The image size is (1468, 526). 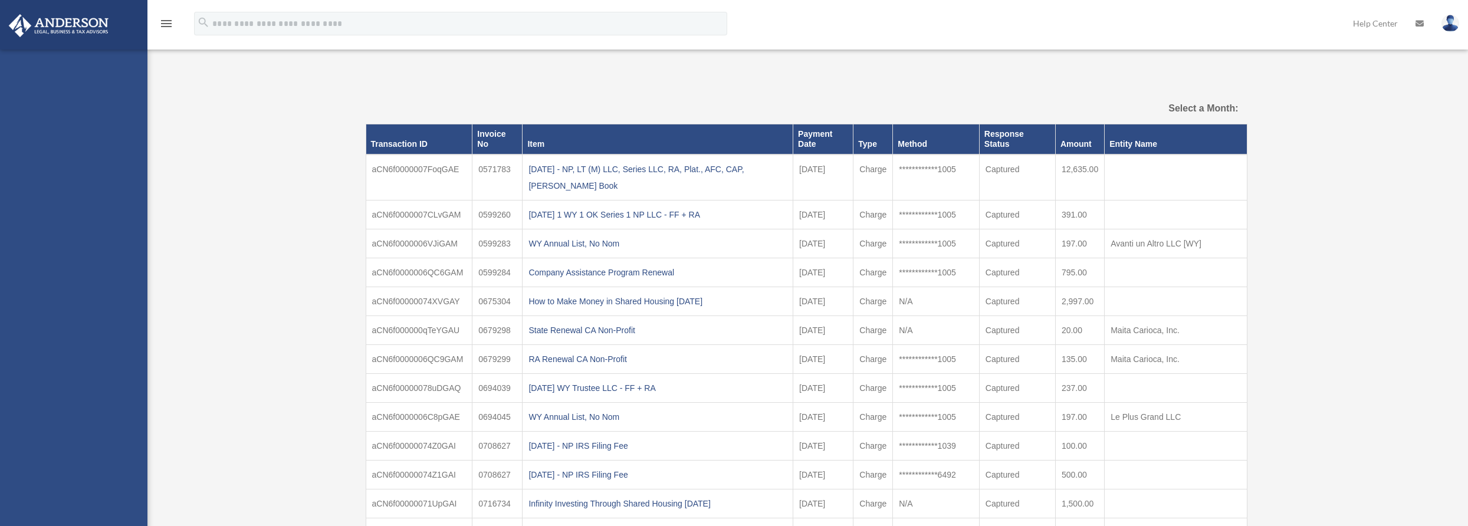 What do you see at coordinates (497, 177) in the screenshot?
I see `td: 0571783` at bounding box center [497, 177].